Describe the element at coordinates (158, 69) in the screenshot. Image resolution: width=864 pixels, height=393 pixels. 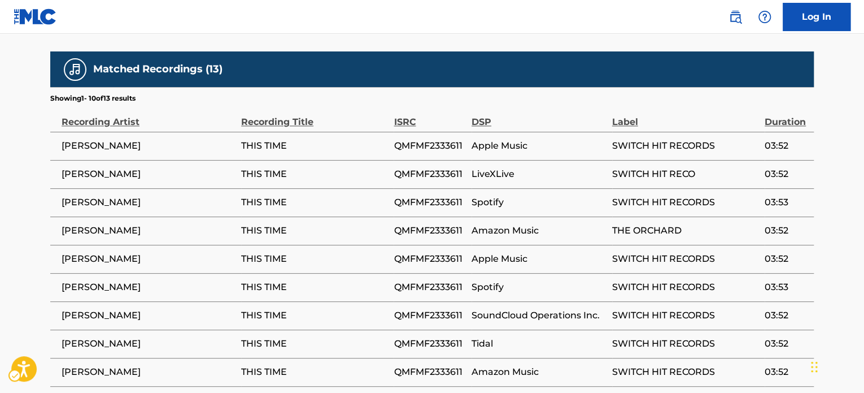
I see `h5: Matched Recordings (13)` at that location.